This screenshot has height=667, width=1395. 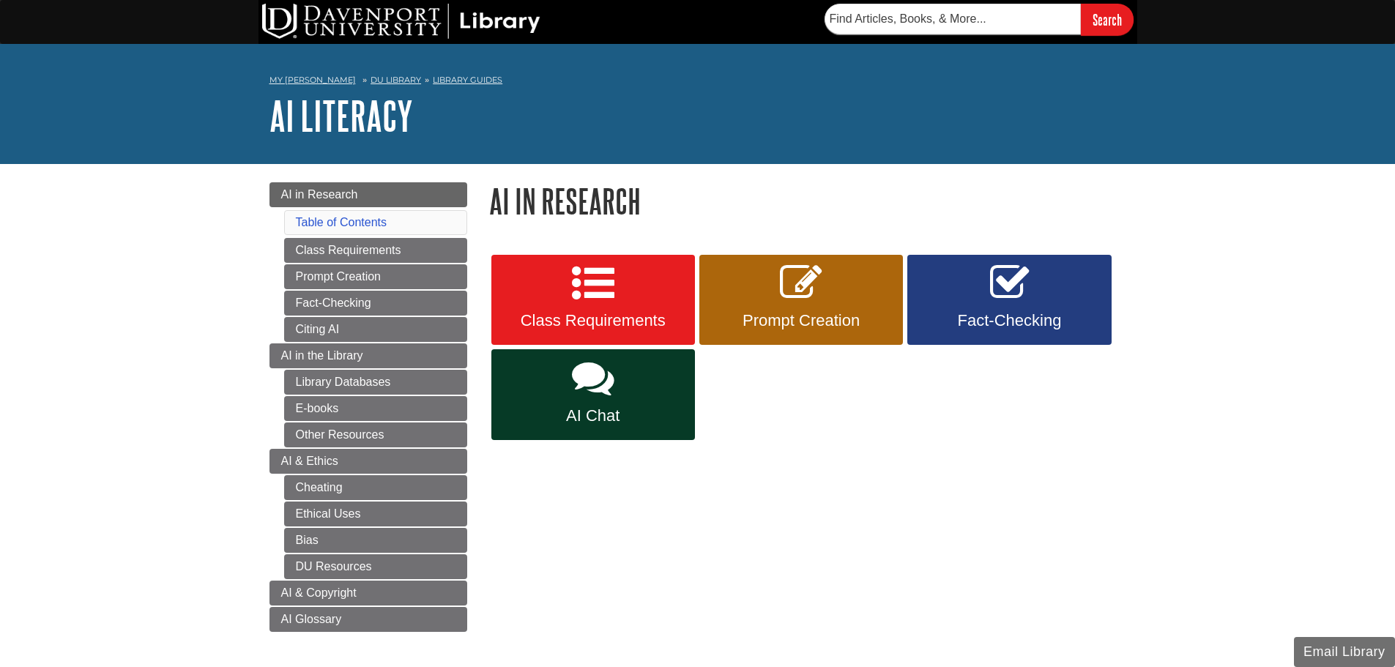 What do you see at coordinates (467, 80) in the screenshot?
I see `a: Library Guides` at bounding box center [467, 80].